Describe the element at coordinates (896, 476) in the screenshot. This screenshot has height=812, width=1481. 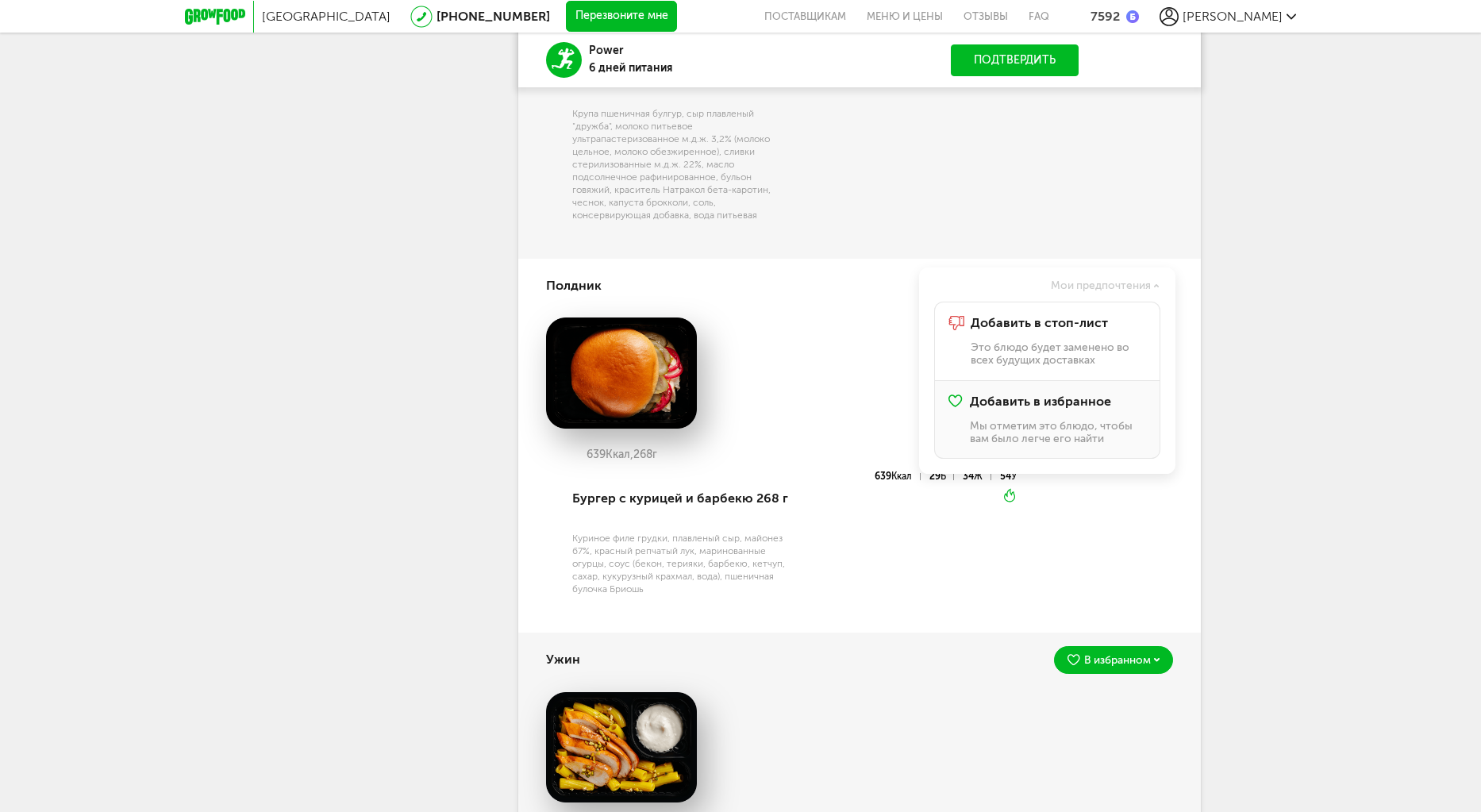
I see `div: 639` at that location.